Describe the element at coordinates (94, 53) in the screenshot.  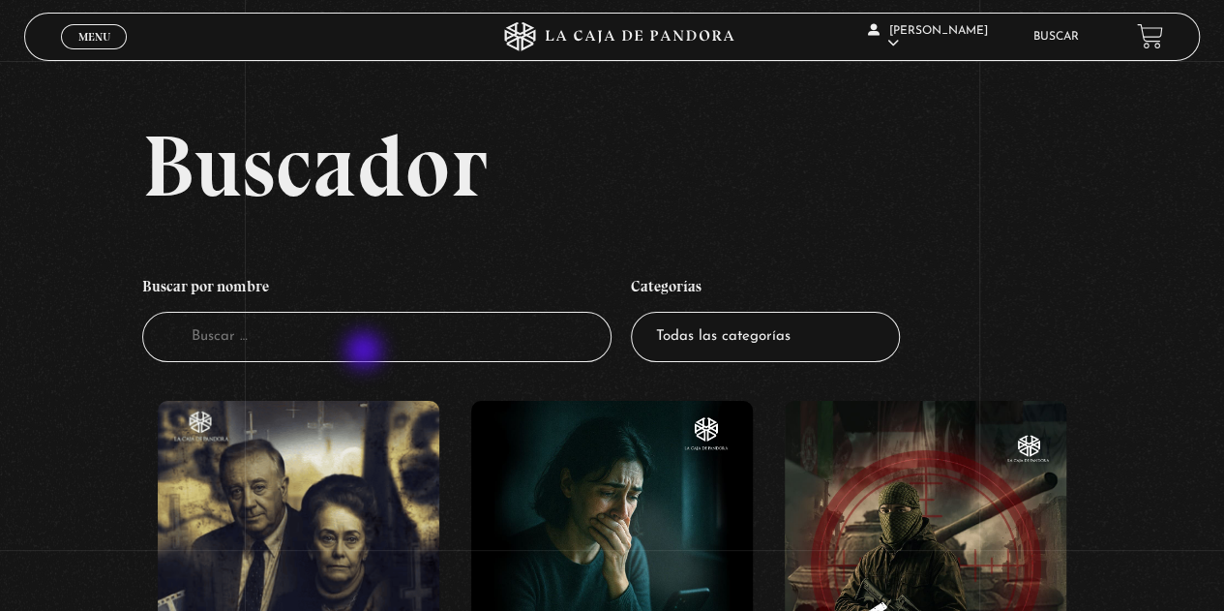
I see `span: Cerrar` at that location.